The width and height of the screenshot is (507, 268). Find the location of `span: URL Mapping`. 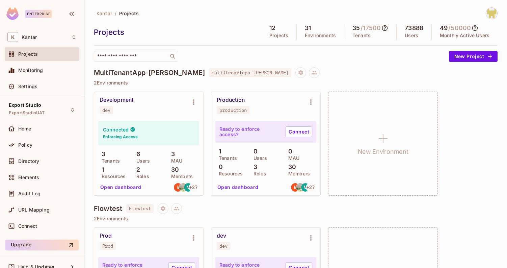

span: URL Mapping is located at coordinates (34, 210).